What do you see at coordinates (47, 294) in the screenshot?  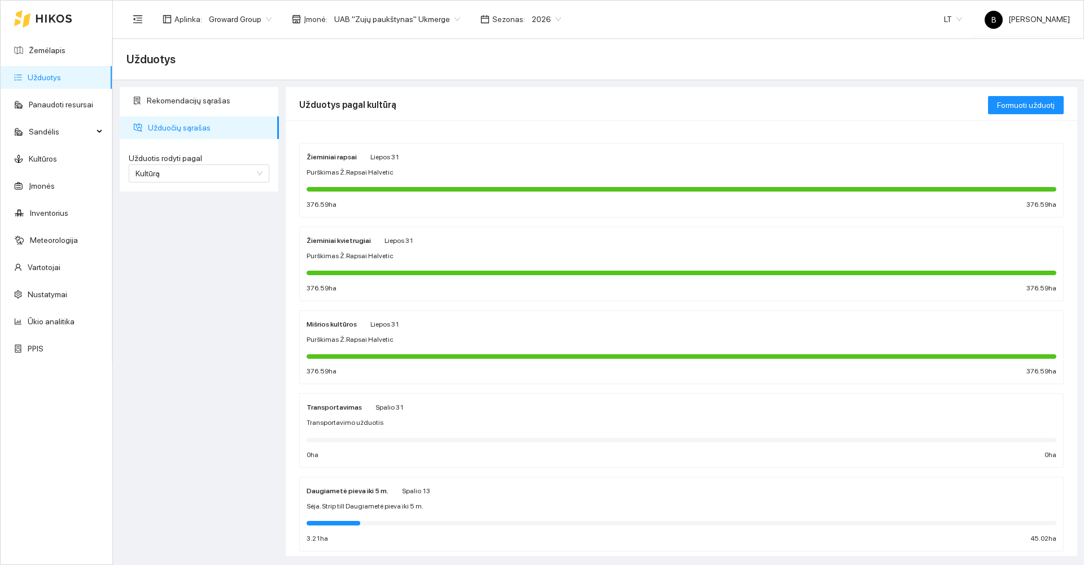 I see `a: Nustatymai` at bounding box center [47, 294].